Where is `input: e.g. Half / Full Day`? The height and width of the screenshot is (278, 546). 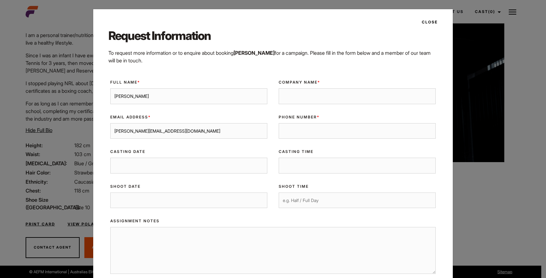
input: e.g. Half / Full Day is located at coordinates (357, 200).